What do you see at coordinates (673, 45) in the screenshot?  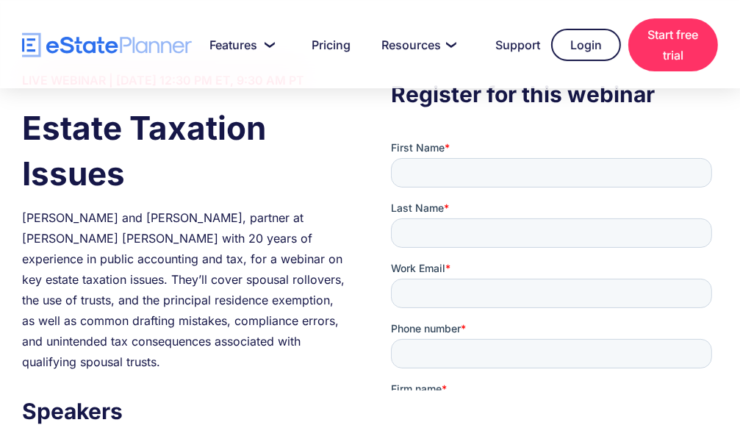 I see `a: Start free trial` at bounding box center [673, 45].